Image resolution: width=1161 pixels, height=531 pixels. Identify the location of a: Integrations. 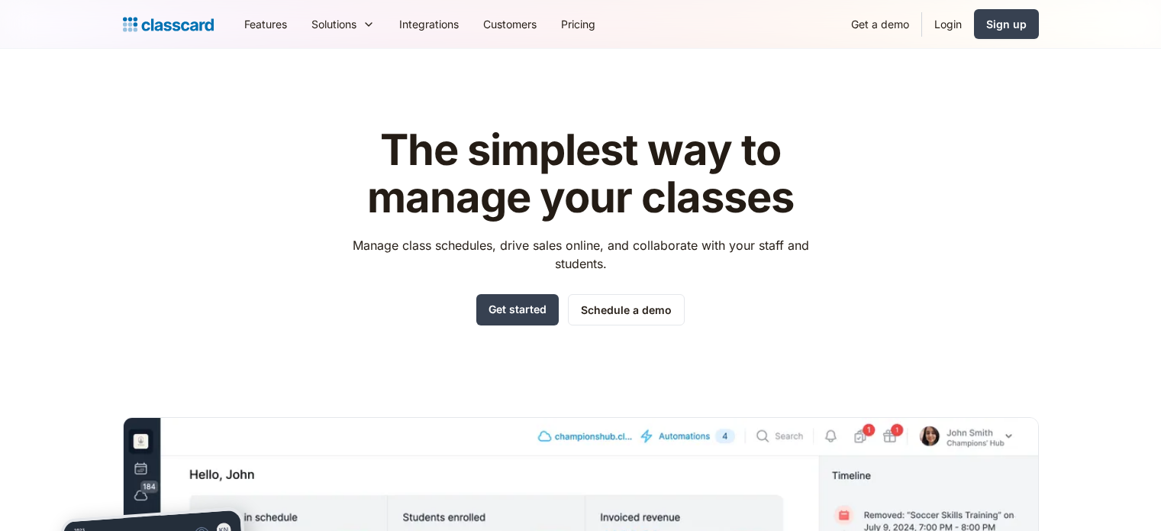
(429, 24).